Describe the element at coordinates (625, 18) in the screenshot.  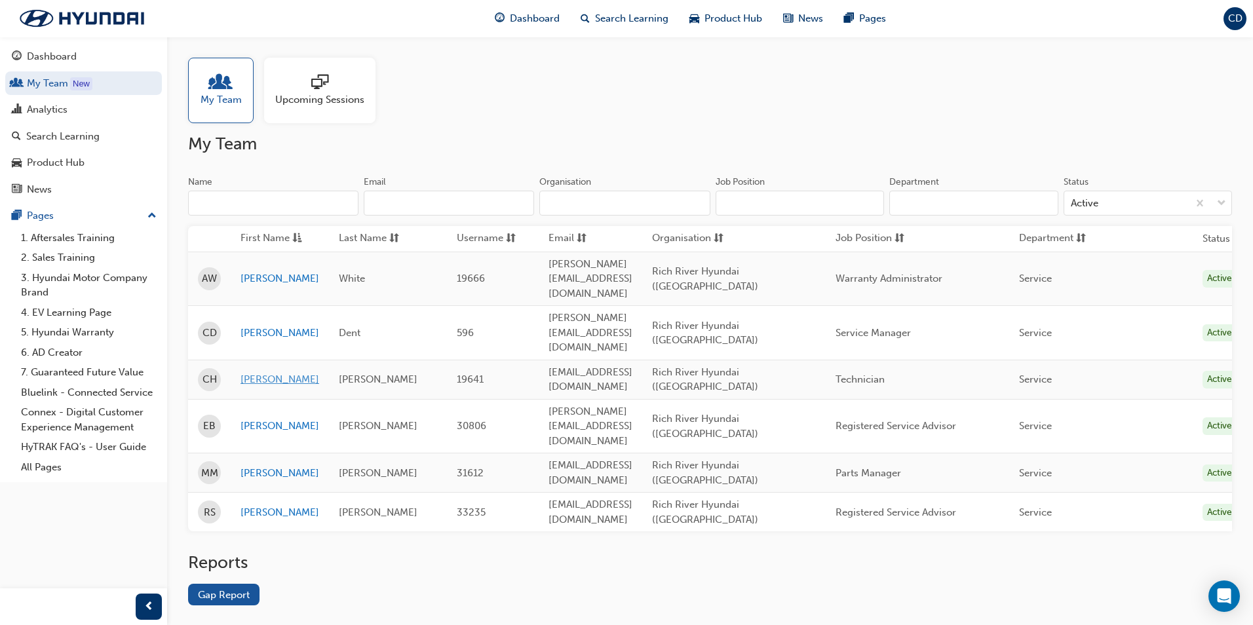
I see `a: search-iconSearch Learning` at that location.